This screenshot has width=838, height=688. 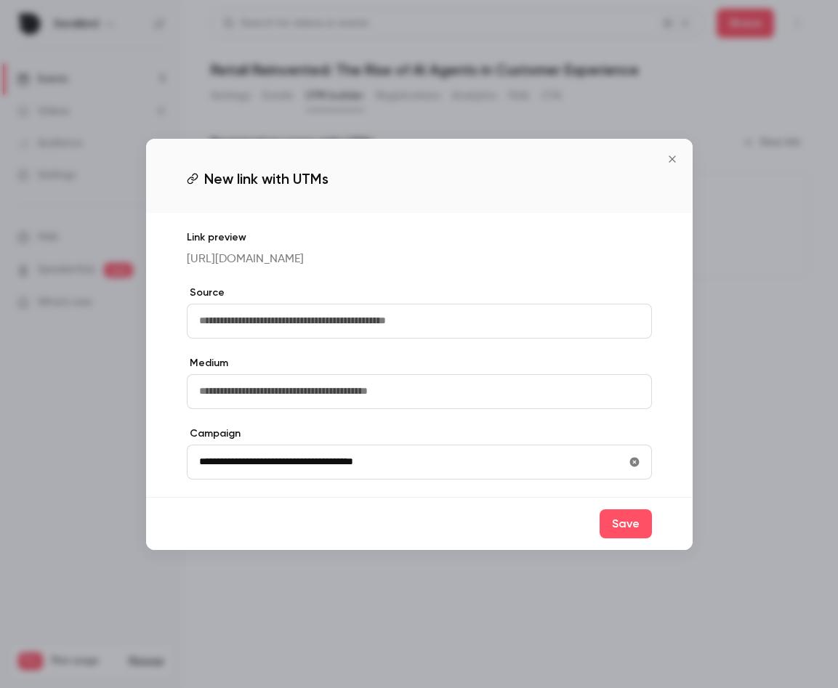 I want to click on button: Save, so click(x=626, y=524).